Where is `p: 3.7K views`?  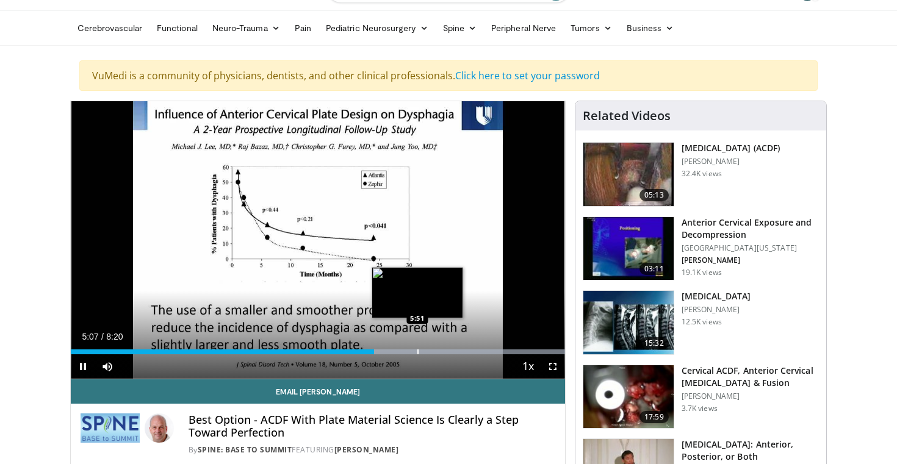
p: 3.7K views is located at coordinates (699, 409).